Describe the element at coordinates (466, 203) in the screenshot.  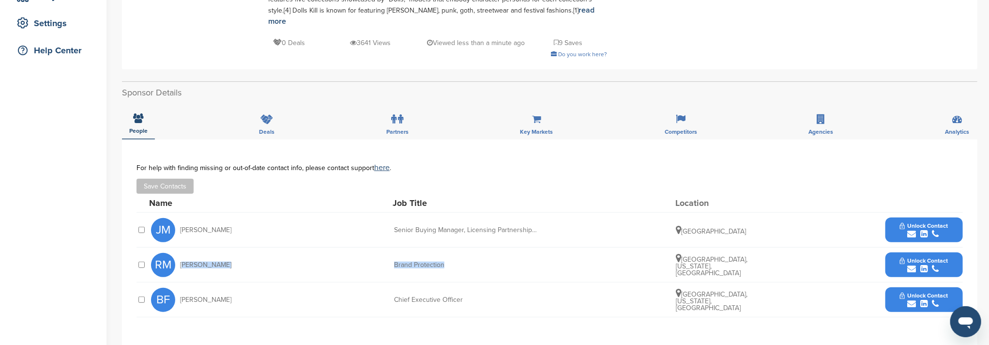
I see `div: Job Title` at that location.